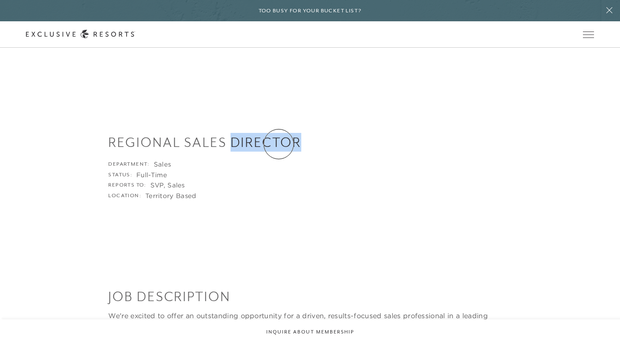  What do you see at coordinates (127, 185) in the screenshot?
I see `div: Reports to:` at bounding box center [127, 185].